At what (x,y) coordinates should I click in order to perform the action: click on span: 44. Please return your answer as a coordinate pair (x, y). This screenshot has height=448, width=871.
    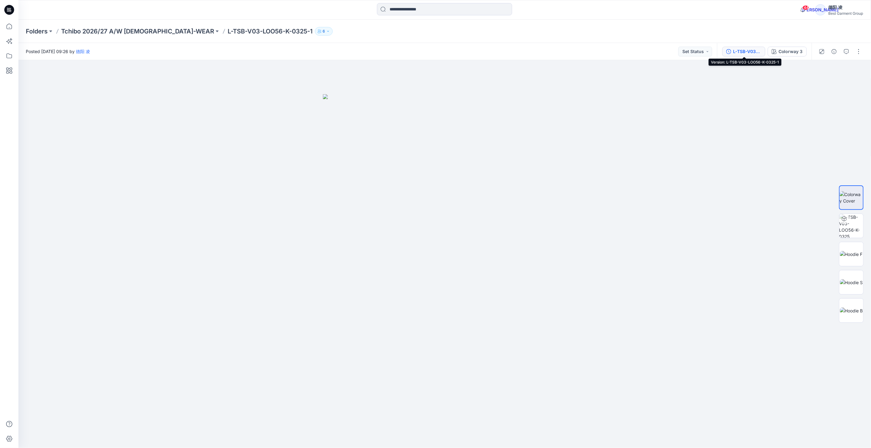
    Looking at the image, I should click on (806, 8).